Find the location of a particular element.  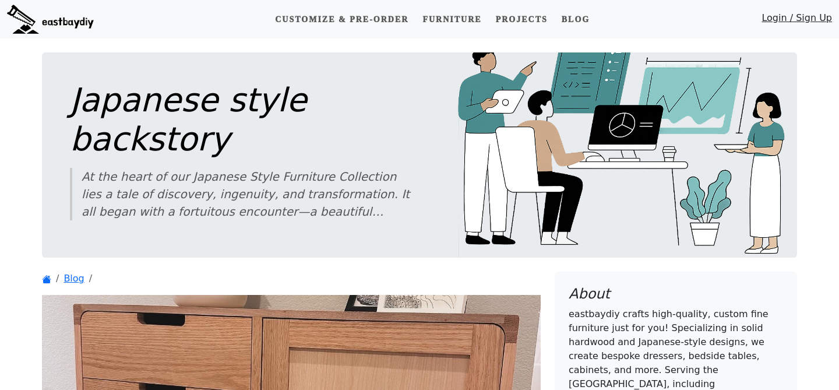

a: Projects is located at coordinates (521, 19).